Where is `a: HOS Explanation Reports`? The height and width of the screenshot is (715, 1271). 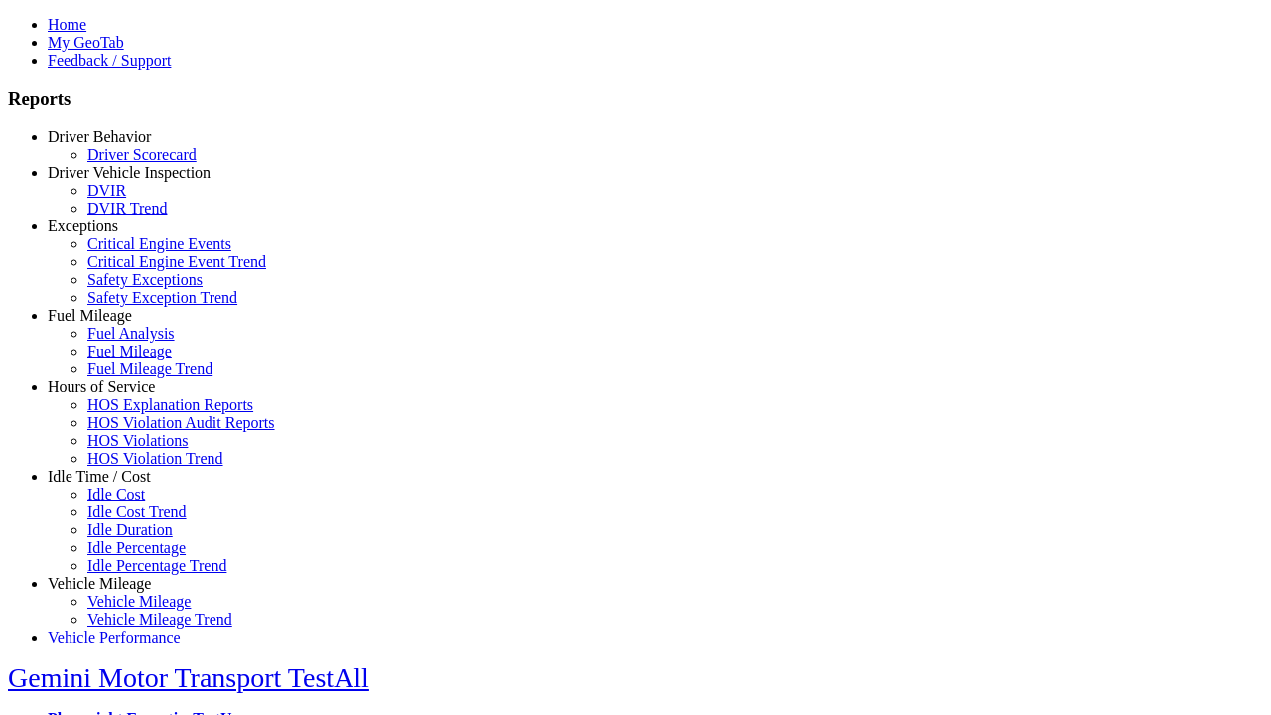
a: HOS Explanation Reports is located at coordinates (170, 404).